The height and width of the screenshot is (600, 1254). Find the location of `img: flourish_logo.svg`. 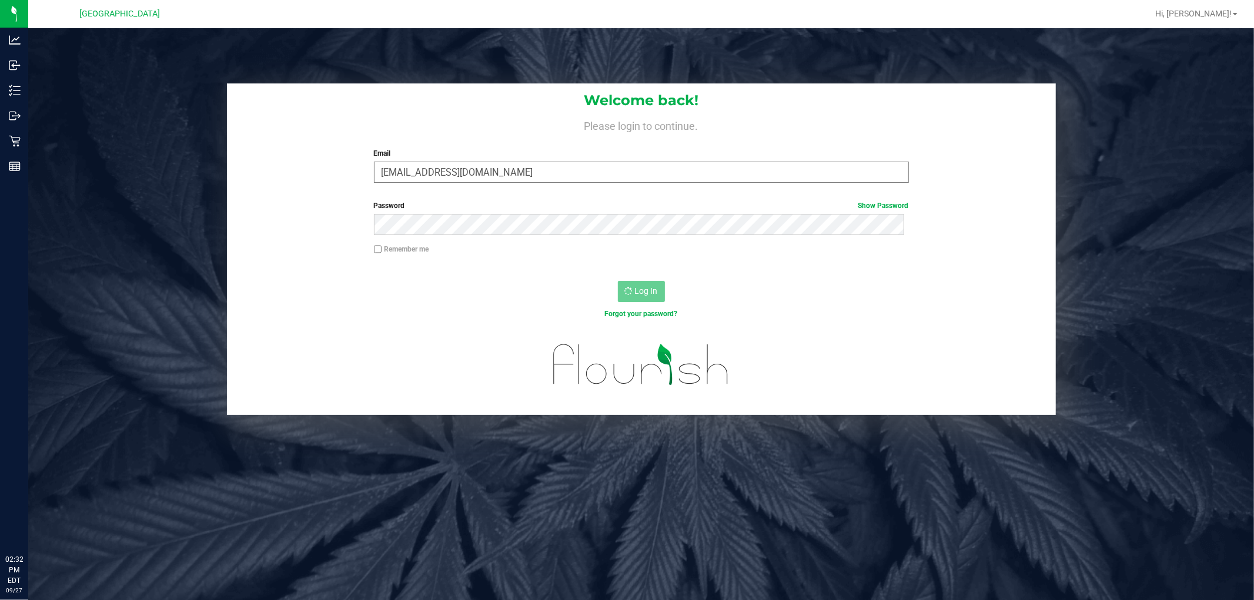

img: flourish_logo.svg is located at coordinates (641, 364).